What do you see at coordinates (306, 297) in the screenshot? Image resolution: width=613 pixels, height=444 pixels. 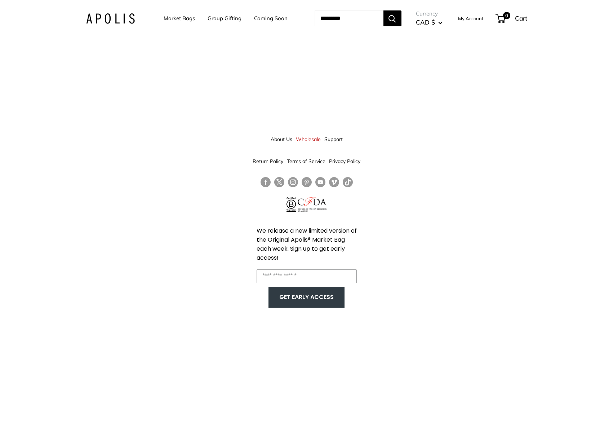 I see `button: GET EARLY ACCESS` at bounding box center [306, 297].